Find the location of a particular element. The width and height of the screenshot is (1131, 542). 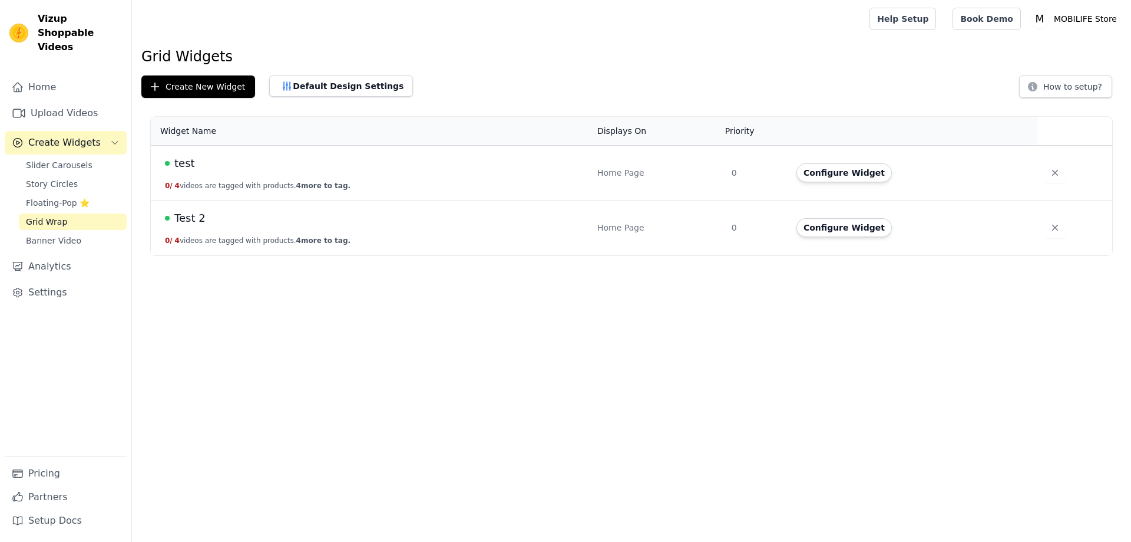

a: How to setup? is located at coordinates (1066, 89).